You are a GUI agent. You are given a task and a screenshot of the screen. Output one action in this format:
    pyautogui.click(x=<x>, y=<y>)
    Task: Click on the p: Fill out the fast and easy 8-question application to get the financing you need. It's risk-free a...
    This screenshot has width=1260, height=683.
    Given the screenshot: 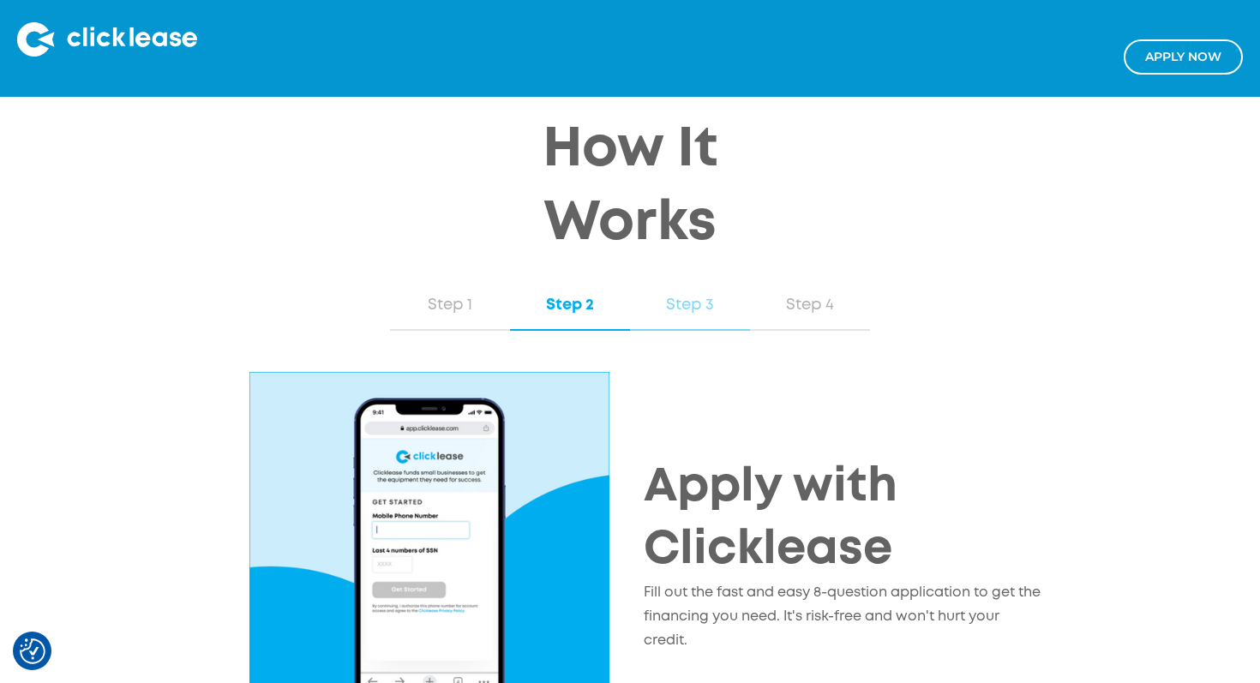 What is the action you would take?
    pyautogui.click(x=844, y=616)
    